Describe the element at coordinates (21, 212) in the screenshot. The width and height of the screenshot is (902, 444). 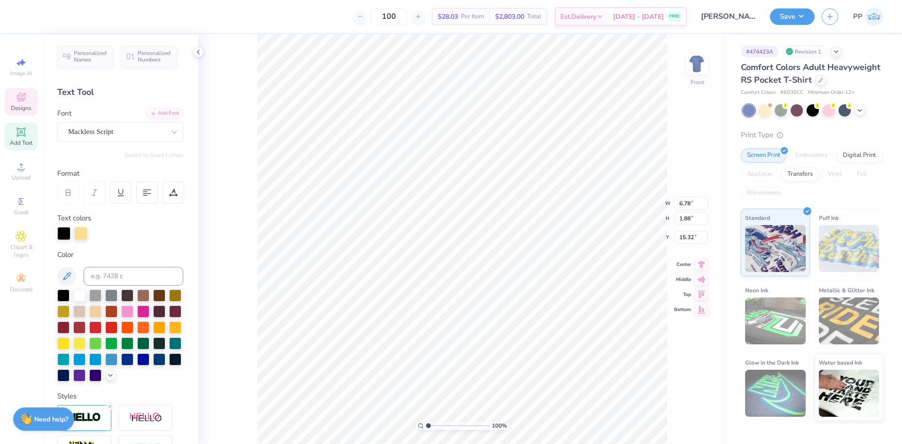
I see `span: Greek` at that location.